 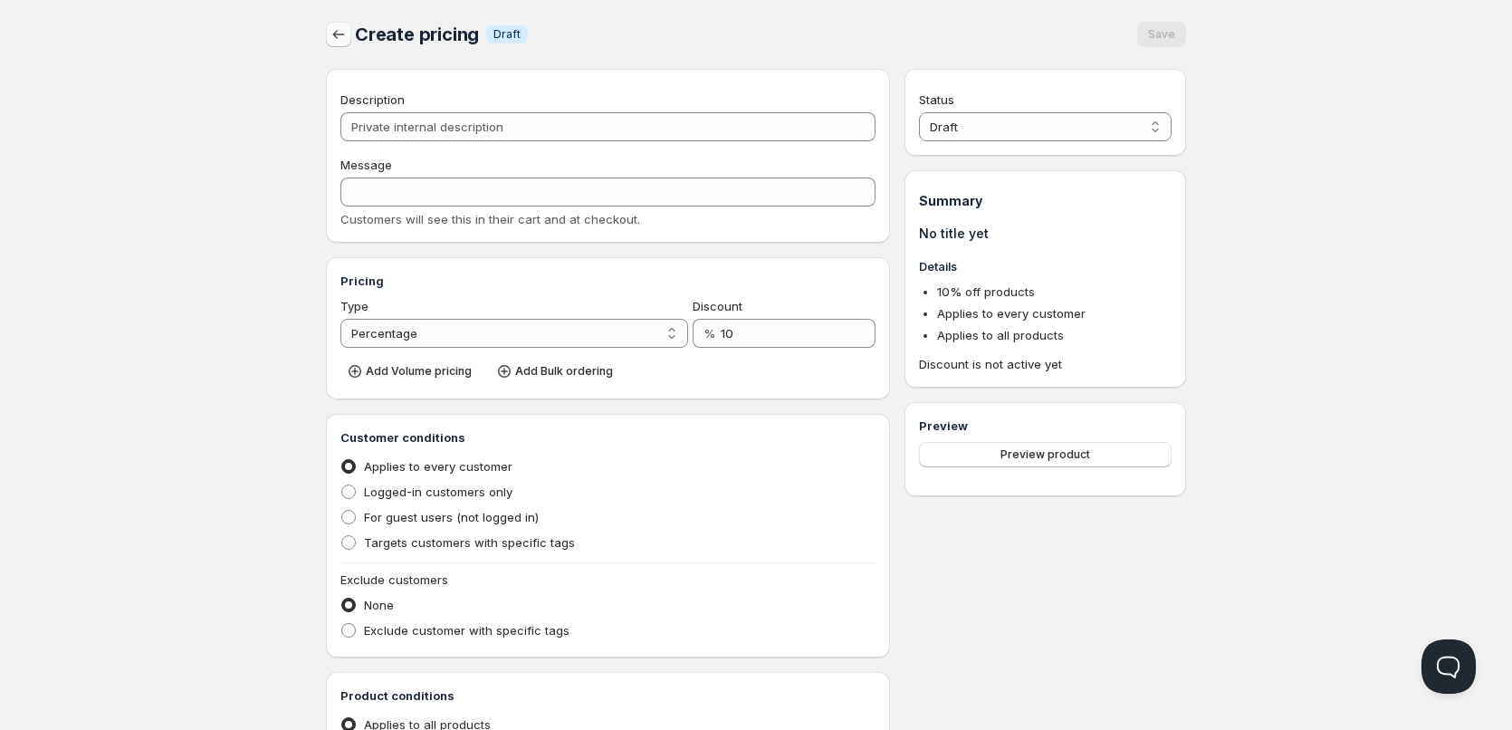 I want to click on h3: Product conditions, so click(x=608, y=695).